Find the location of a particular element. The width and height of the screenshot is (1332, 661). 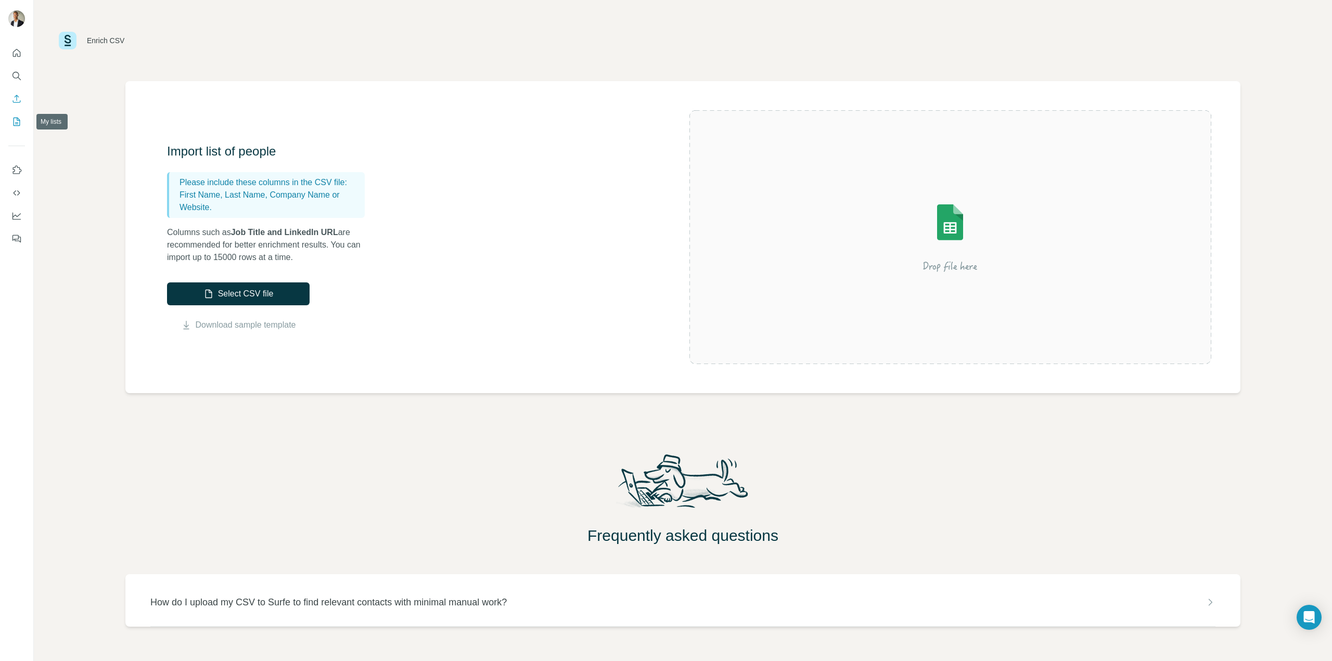

p: First Name, Last Name, Company Name or Website. is located at coordinates (270, 201).